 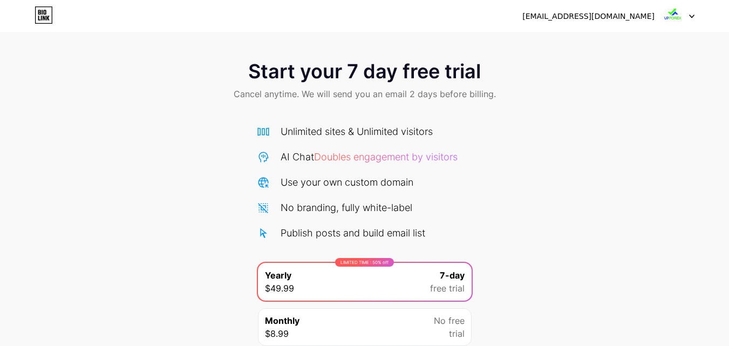 I want to click on div: Use your own custom domain, so click(x=347, y=182).